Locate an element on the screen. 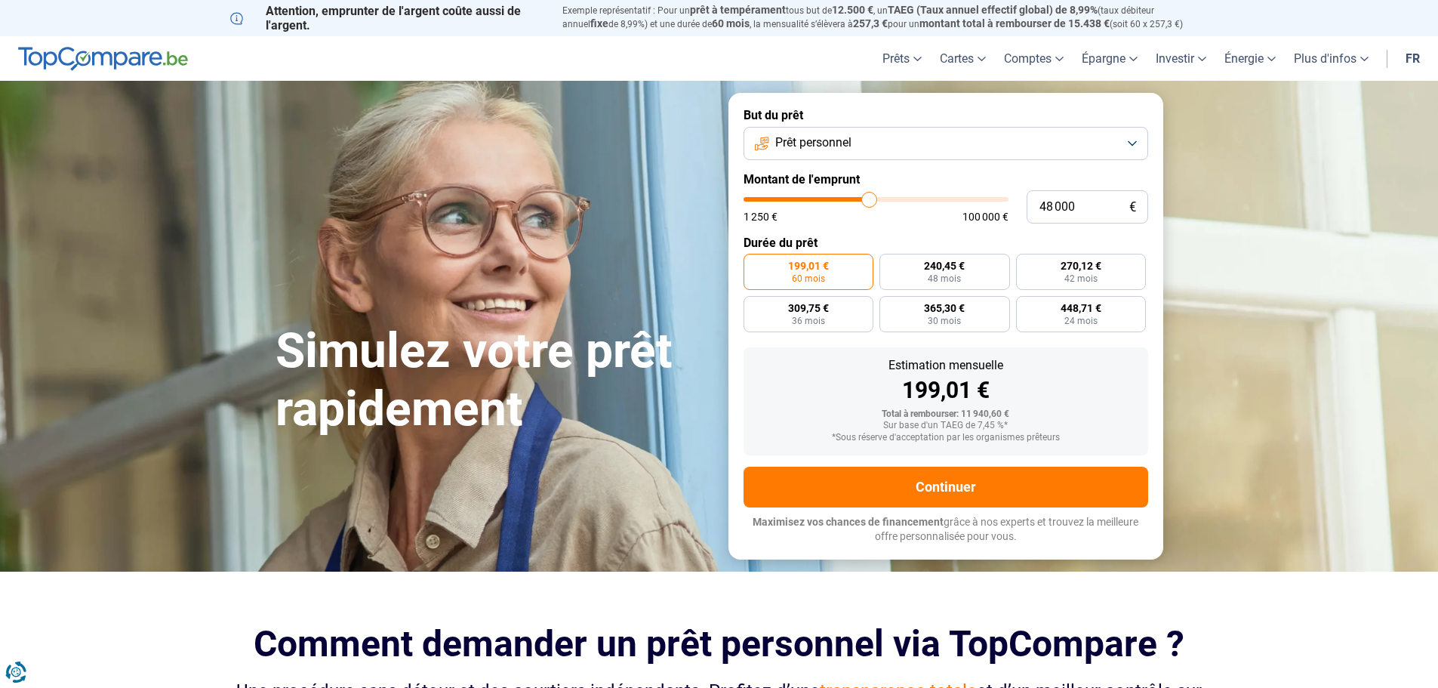 The image size is (1438, 688). a: Plus d'infos is located at coordinates (1331, 58).